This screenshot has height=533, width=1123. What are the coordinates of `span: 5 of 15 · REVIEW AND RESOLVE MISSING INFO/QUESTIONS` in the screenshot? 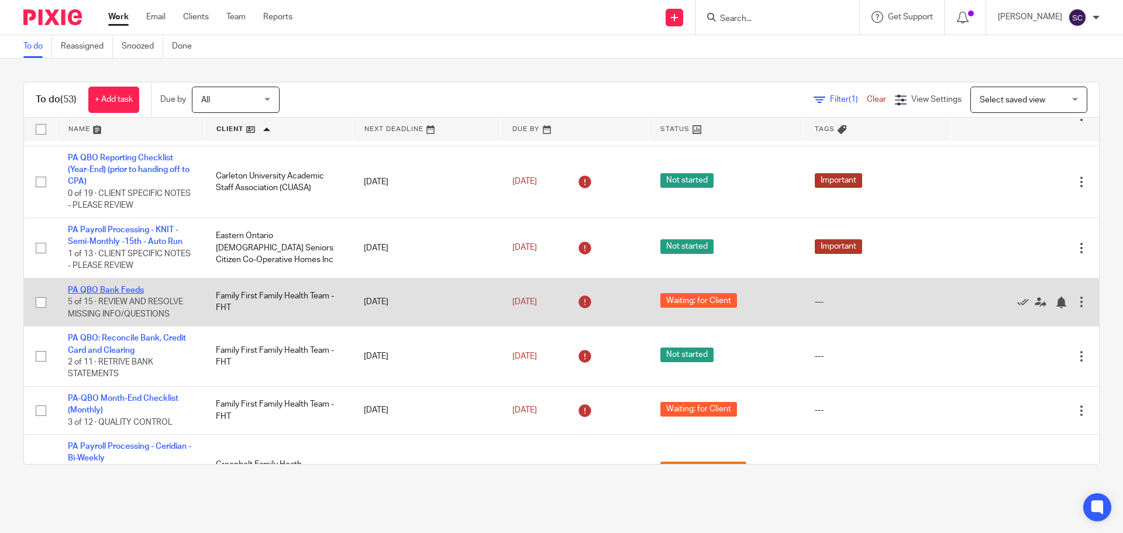 It's located at (125, 308).